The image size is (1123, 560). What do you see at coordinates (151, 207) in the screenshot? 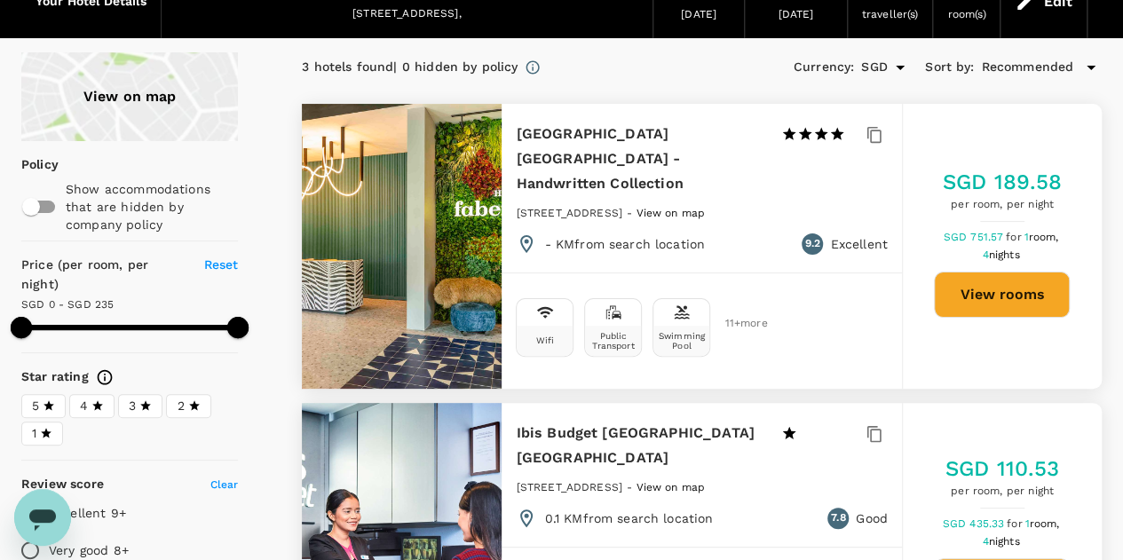
I see `p: Show accommodations that are hidden by company policy` at bounding box center [151, 207].